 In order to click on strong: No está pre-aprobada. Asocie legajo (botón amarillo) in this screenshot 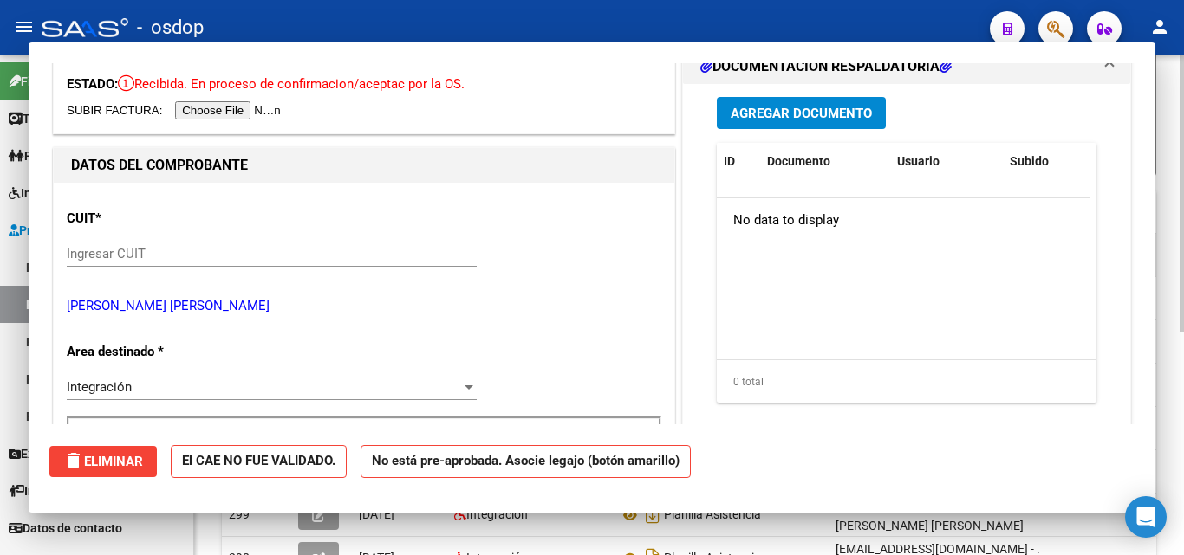, I will do `click(525, 462)`.